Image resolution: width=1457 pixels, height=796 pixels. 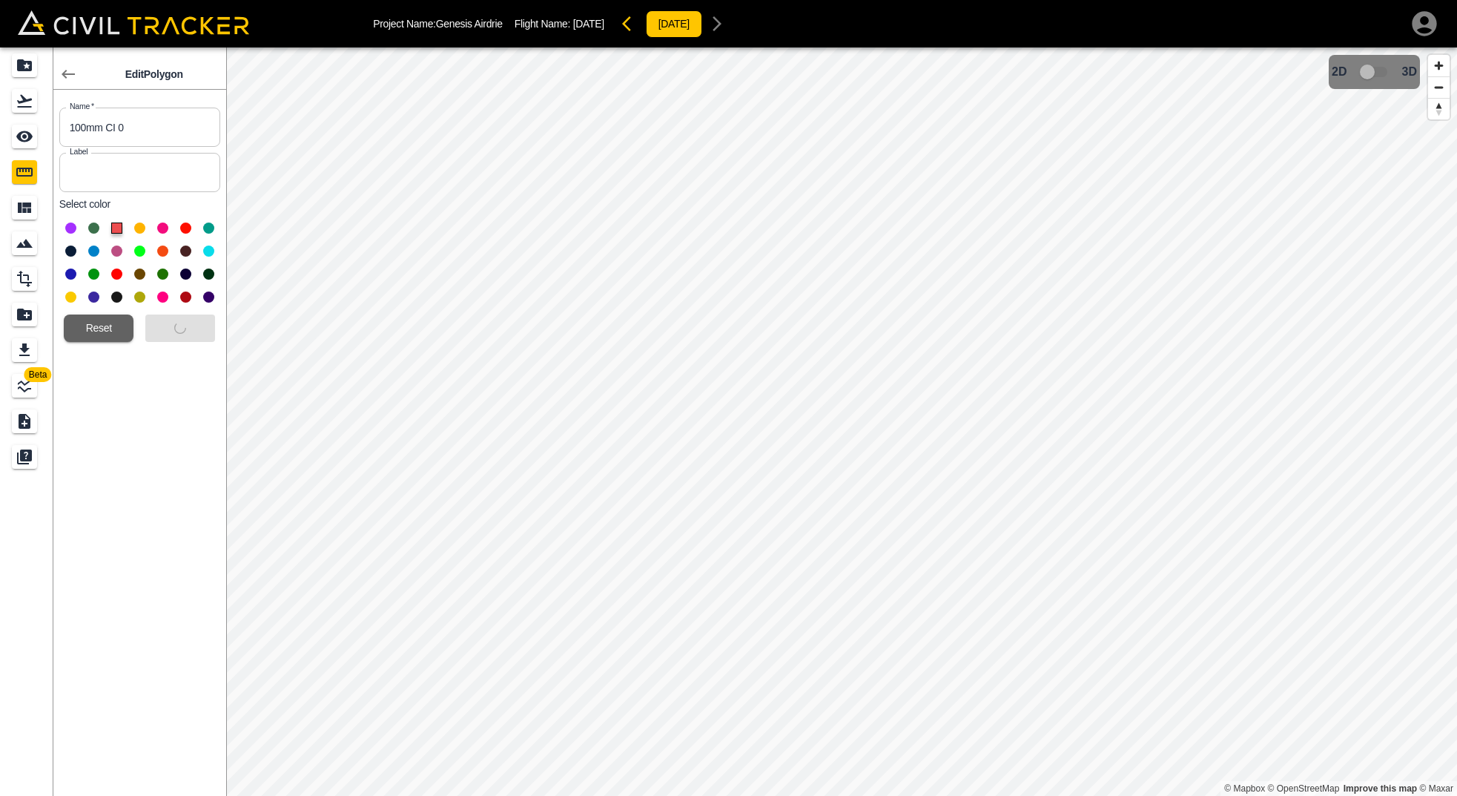 What do you see at coordinates (1375, 72) in the screenshot?
I see `span: 3D model not uploaded yet` at bounding box center [1375, 72].